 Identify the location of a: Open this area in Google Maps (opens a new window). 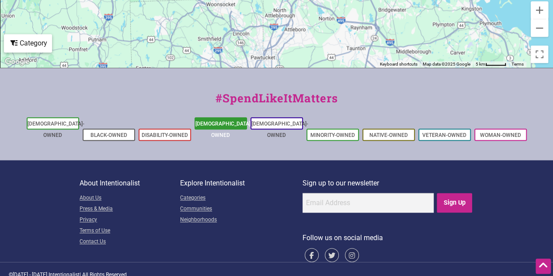
(17, 62).